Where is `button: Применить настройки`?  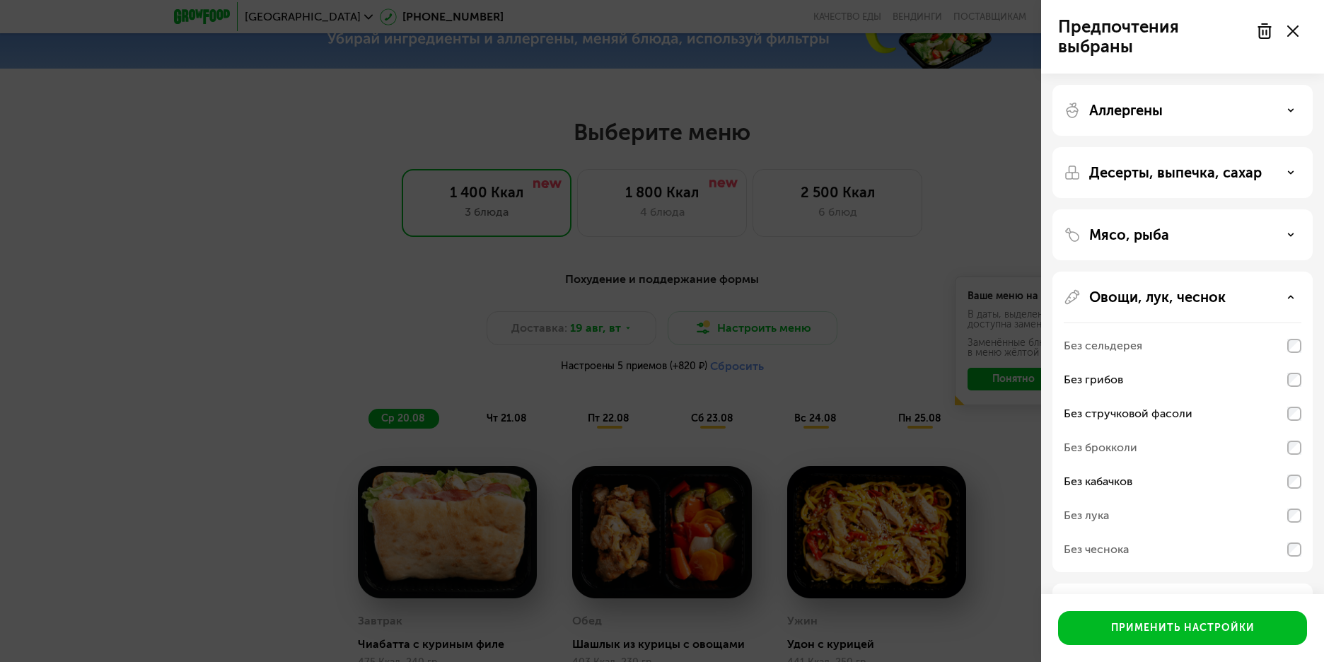
button: Применить настройки is located at coordinates (1182, 628).